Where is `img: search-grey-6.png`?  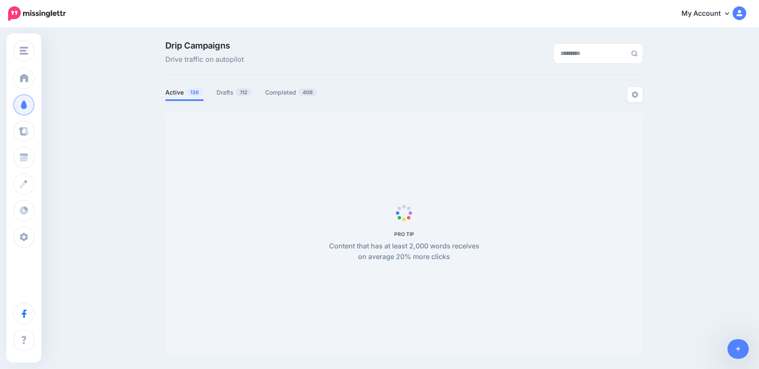 img: search-grey-6.png is located at coordinates (634, 53).